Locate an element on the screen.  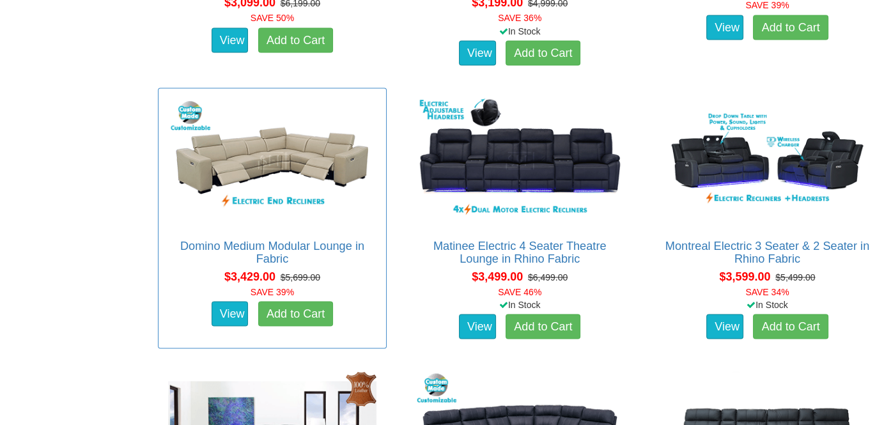
span: $3,599.00 is located at coordinates (744, 276).